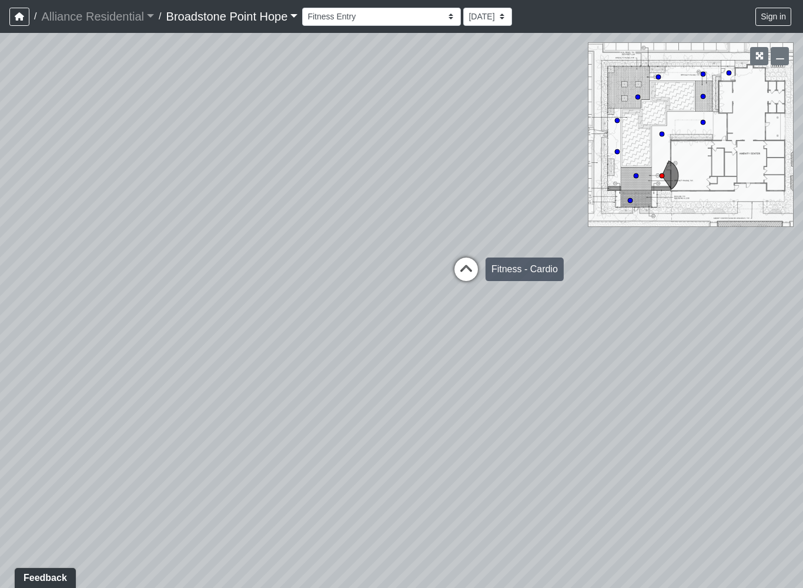 Image resolution: width=803 pixels, height=588 pixels. What do you see at coordinates (98, 16) in the screenshot?
I see `a: Alliance Residential` at bounding box center [98, 16].